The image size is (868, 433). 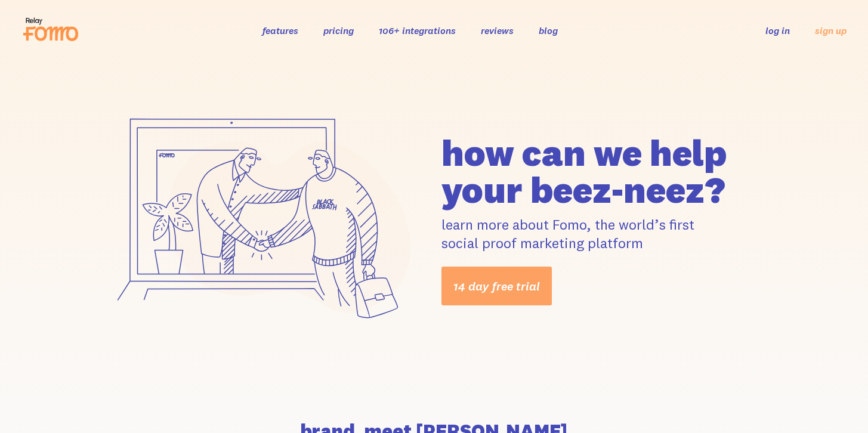 I want to click on a: features, so click(x=281, y=30).